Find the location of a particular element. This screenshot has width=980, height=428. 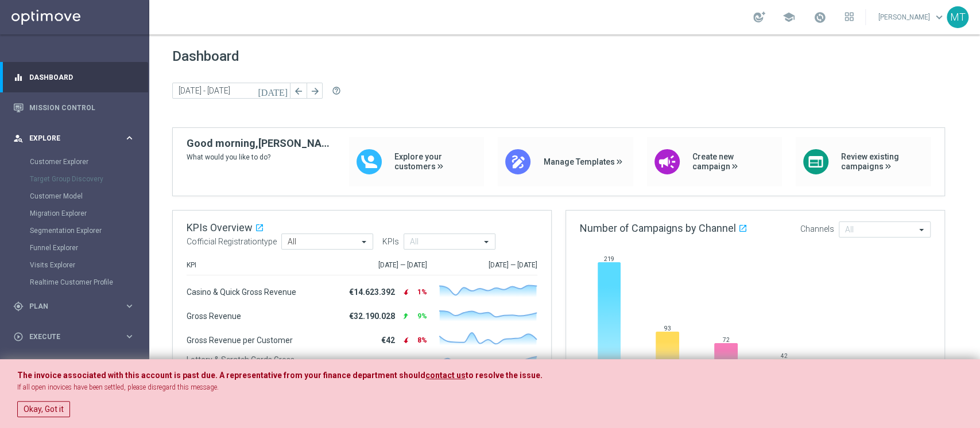

div: Execute is located at coordinates (68, 337).